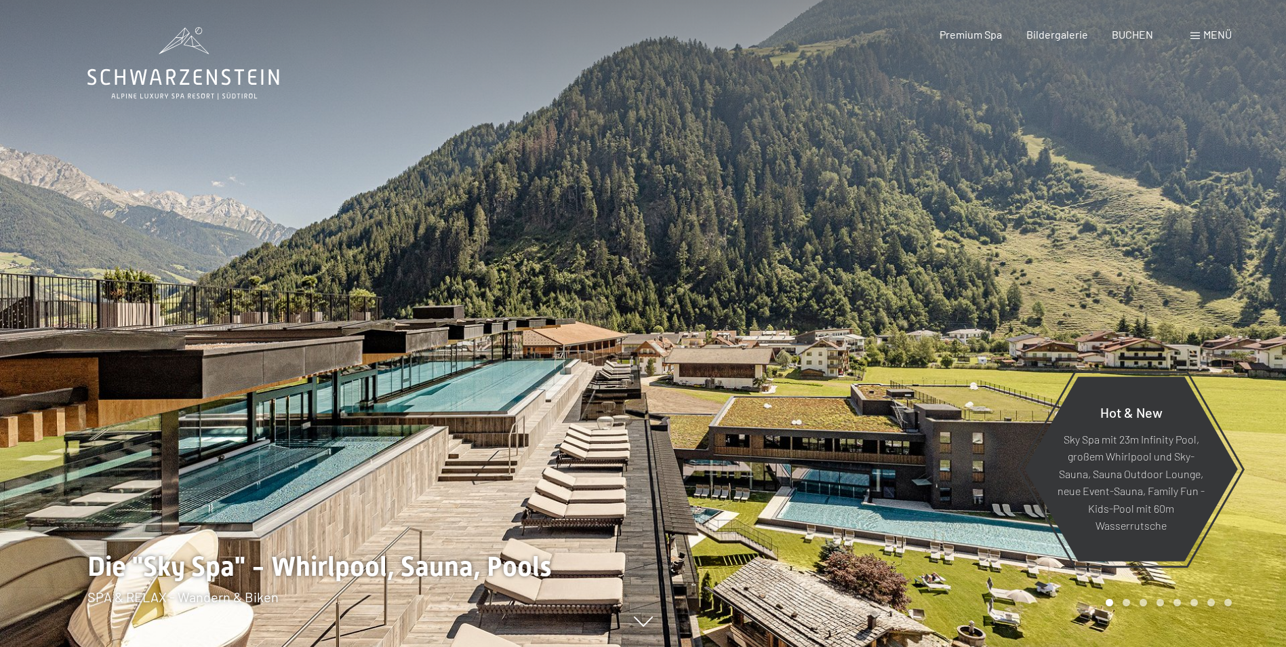 The height and width of the screenshot is (647, 1286). Describe the element at coordinates (1177, 602) in the screenshot. I see `div: Carousel Page 5` at that location.